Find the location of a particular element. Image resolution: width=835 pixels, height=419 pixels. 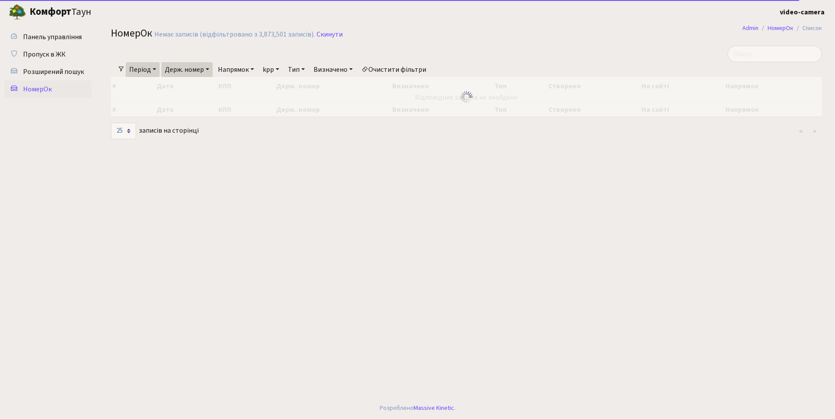

a: Панель управління is located at coordinates (48, 37).